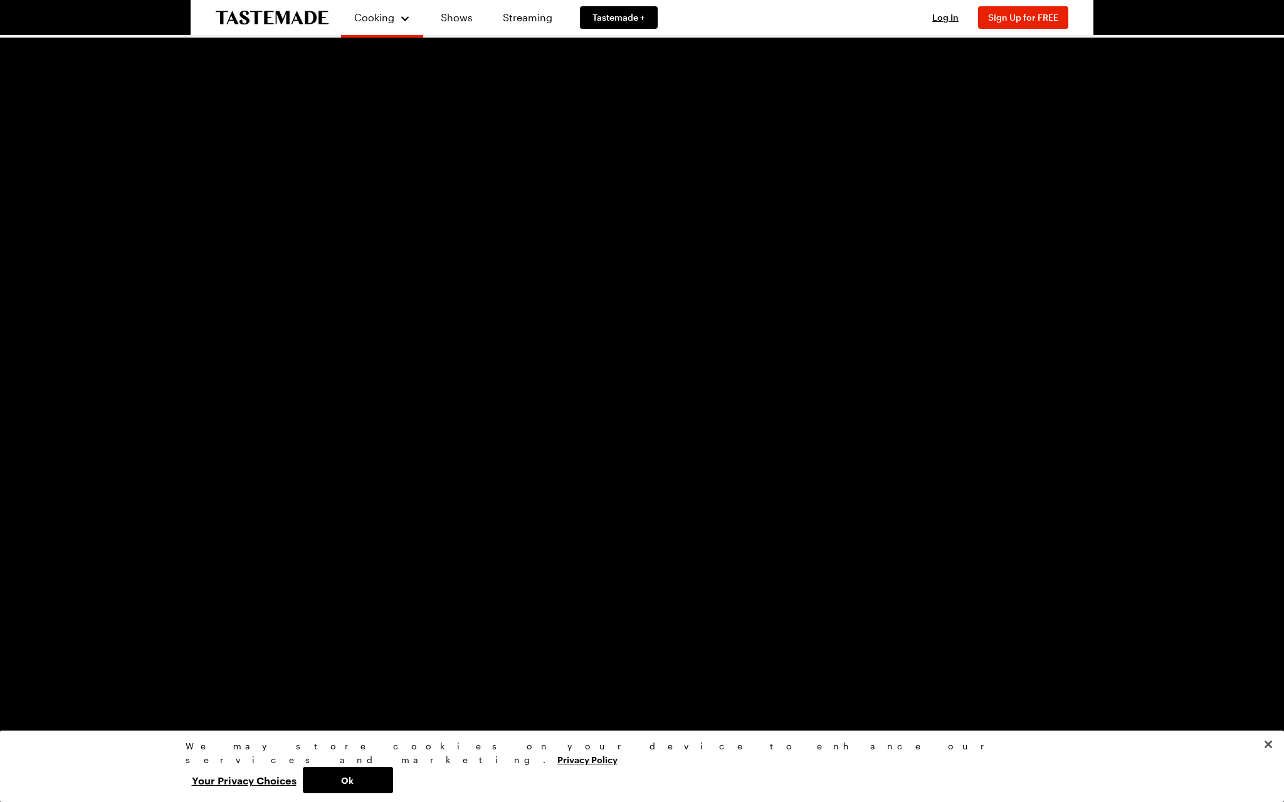 This screenshot has width=1284, height=802. What do you see at coordinates (374, 17) in the screenshot?
I see `span: Cooking` at bounding box center [374, 17].